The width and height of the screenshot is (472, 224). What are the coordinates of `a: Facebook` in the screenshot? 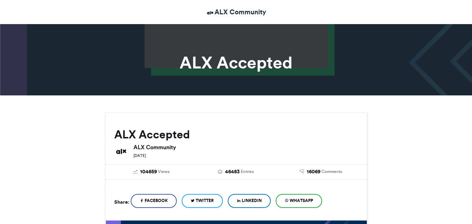 It's located at (154, 201).